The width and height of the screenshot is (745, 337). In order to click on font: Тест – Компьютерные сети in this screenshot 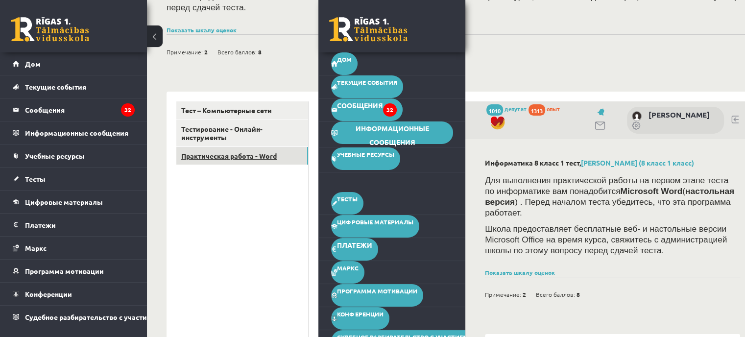, I will do `click(226, 110)`.